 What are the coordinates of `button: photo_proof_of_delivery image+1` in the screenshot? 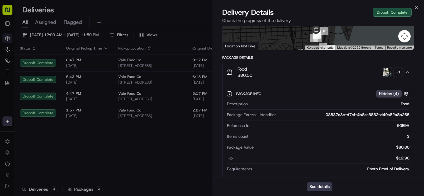 It's located at (392, 72).